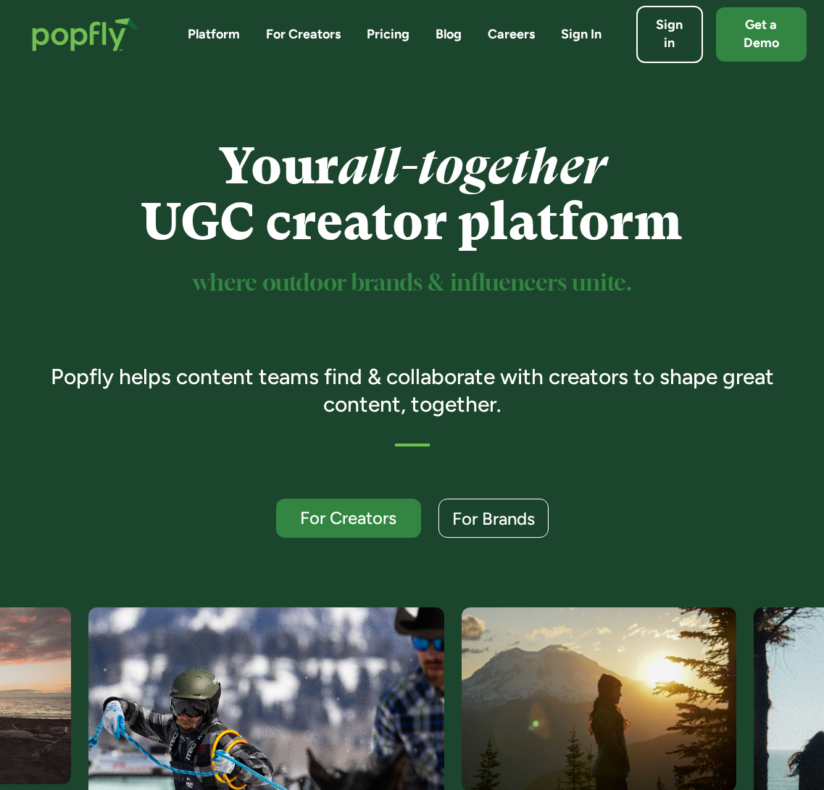  What do you see at coordinates (449, 34) in the screenshot?
I see `a: Blog` at bounding box center [449, 34].